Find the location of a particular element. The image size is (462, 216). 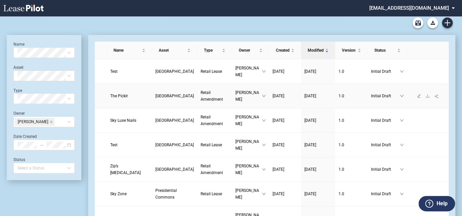

span: Retail Lease is located at coordinates (211, 145).